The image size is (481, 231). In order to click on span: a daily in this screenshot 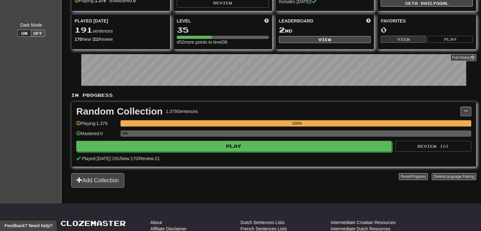, I will do `click(425, 3)`.